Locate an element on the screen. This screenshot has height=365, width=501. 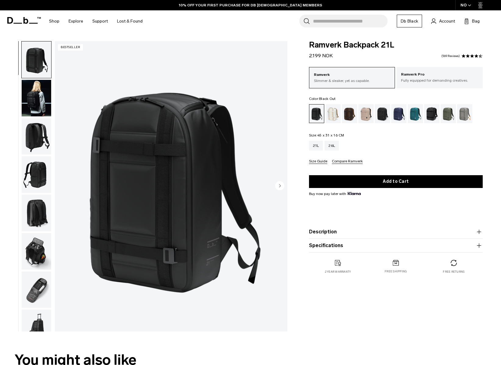
legend: Color: is located at coordinates (323, 99).